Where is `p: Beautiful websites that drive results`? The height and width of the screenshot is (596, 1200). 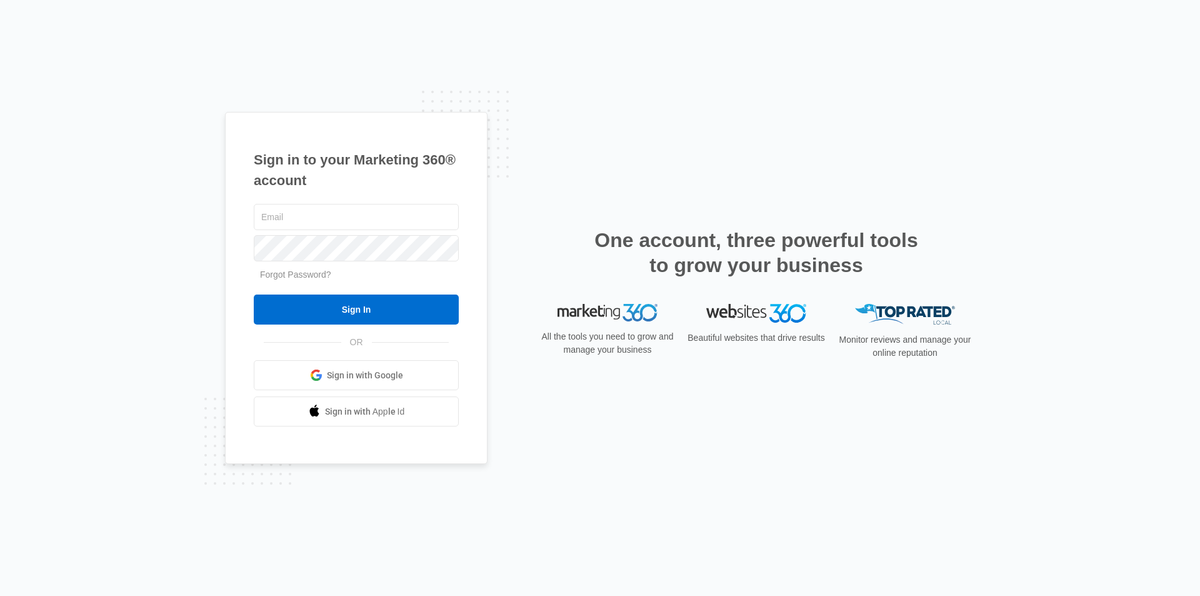
p: Beautiful websites that drive results is located at coordinates (756, 338).